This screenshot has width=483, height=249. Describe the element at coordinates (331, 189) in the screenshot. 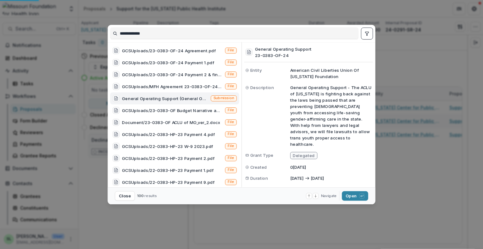

I see `p: $300,000` at that location.